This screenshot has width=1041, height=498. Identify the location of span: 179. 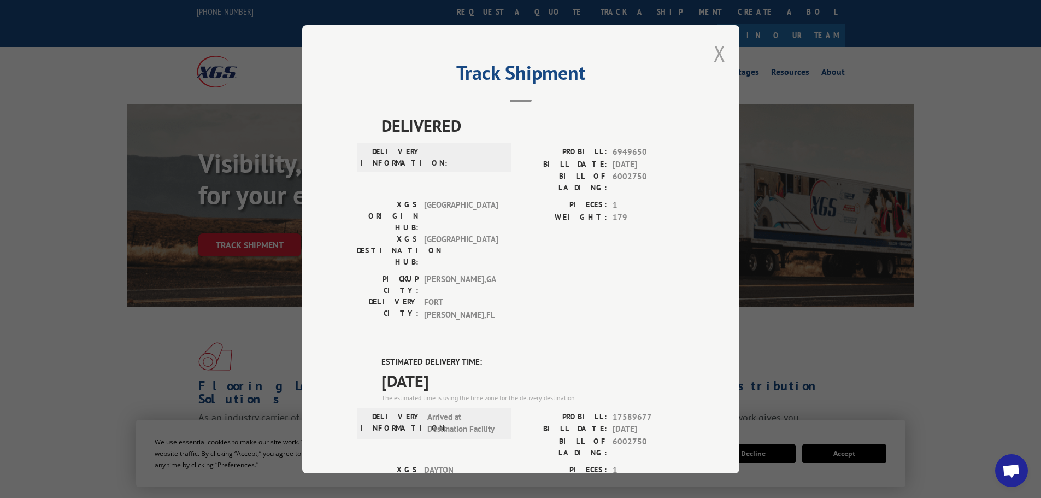
(649, 217).